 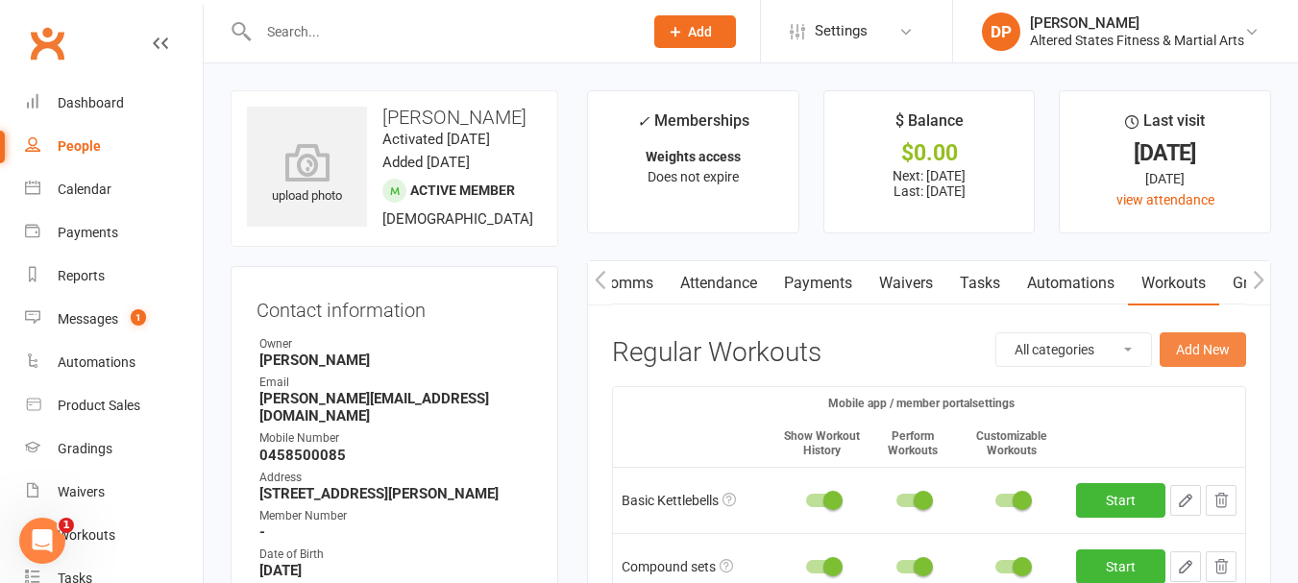 I want to click on a: Messages 1, so click(x=113, y=319).